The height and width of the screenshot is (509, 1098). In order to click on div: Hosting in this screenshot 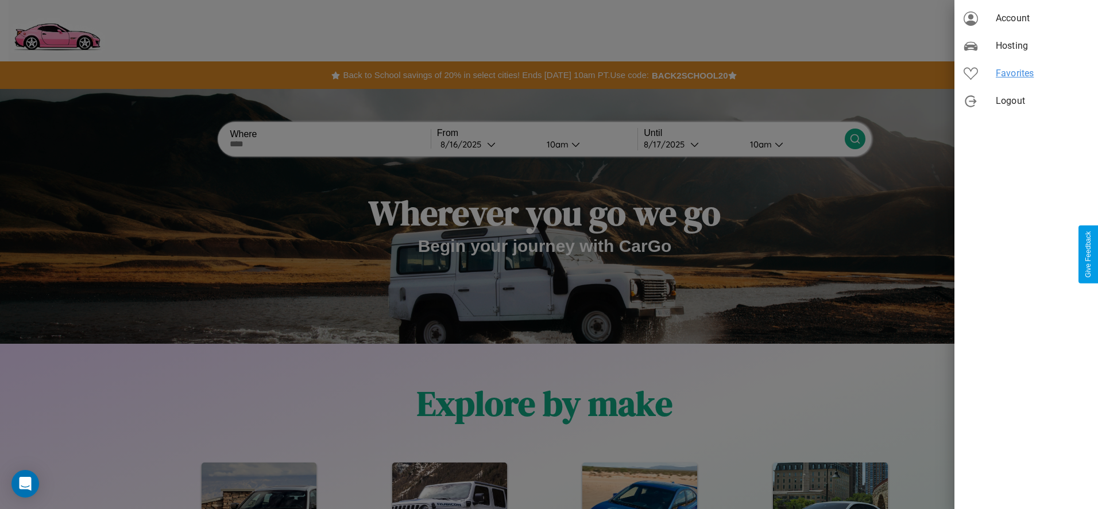, I will do `click(1026, 46)`.